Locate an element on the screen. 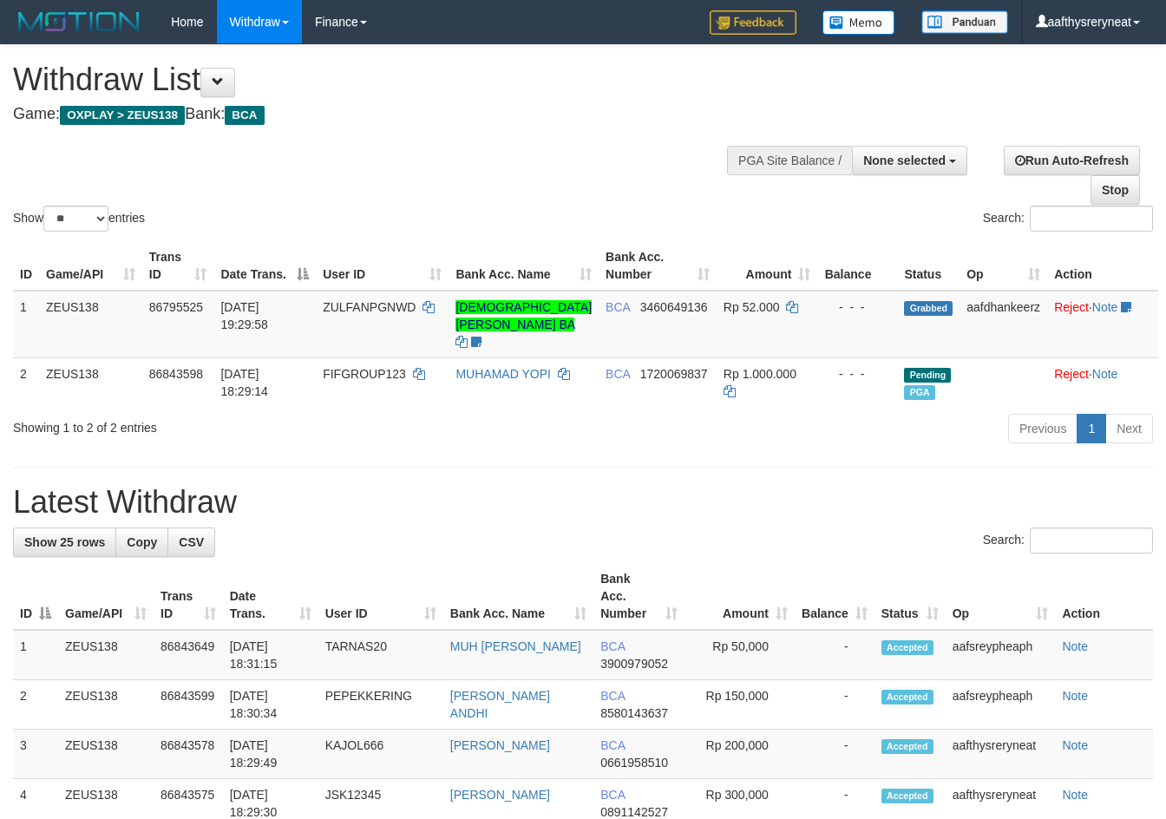 Image resolution: width=1166 pixels, height=819 pixels. img: Feedback.jpg is located at coordinates (753, 23).